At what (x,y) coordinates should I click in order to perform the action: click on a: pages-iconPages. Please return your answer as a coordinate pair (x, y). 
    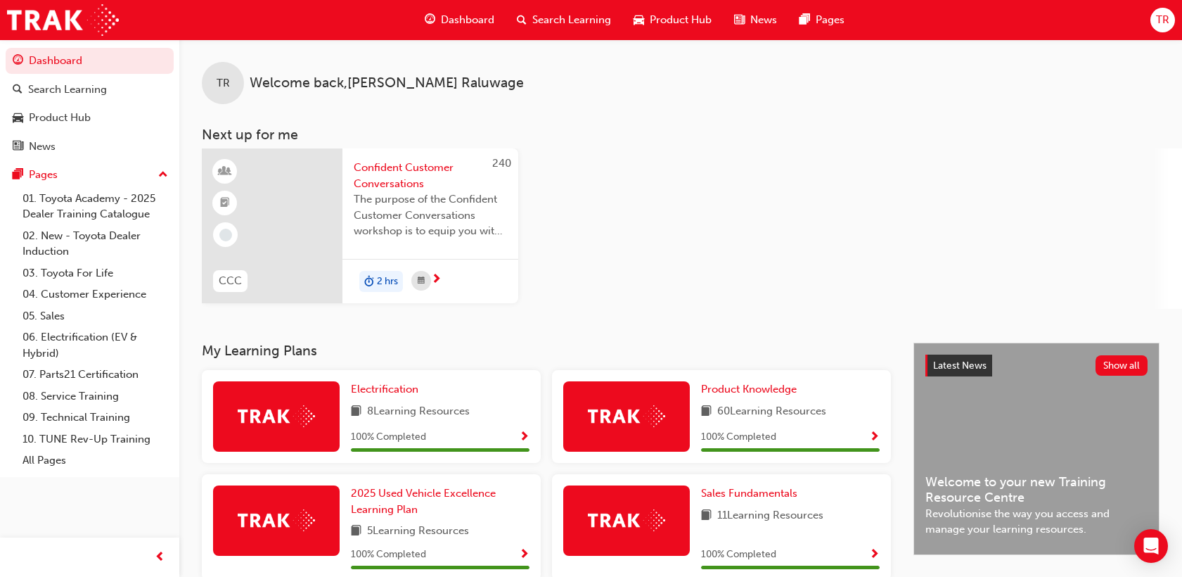
    Looking at the image, I should click on (822, 20).